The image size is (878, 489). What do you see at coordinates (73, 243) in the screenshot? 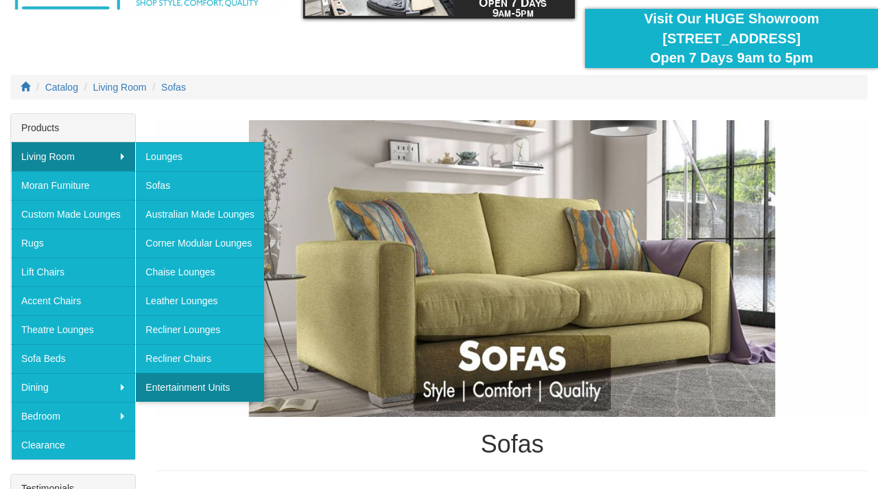
I see `a: Rugs` at bounding box center [73, 243].